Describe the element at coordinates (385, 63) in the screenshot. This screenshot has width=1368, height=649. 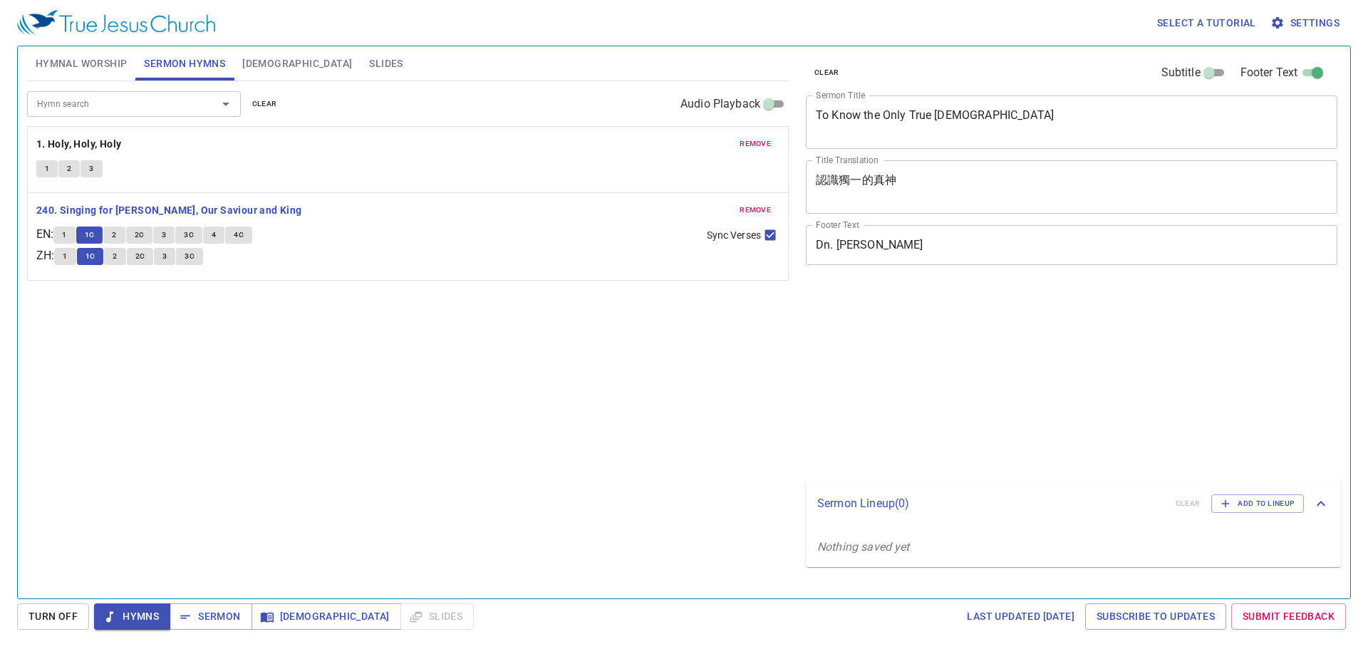
I see `span: Slides` at that location.